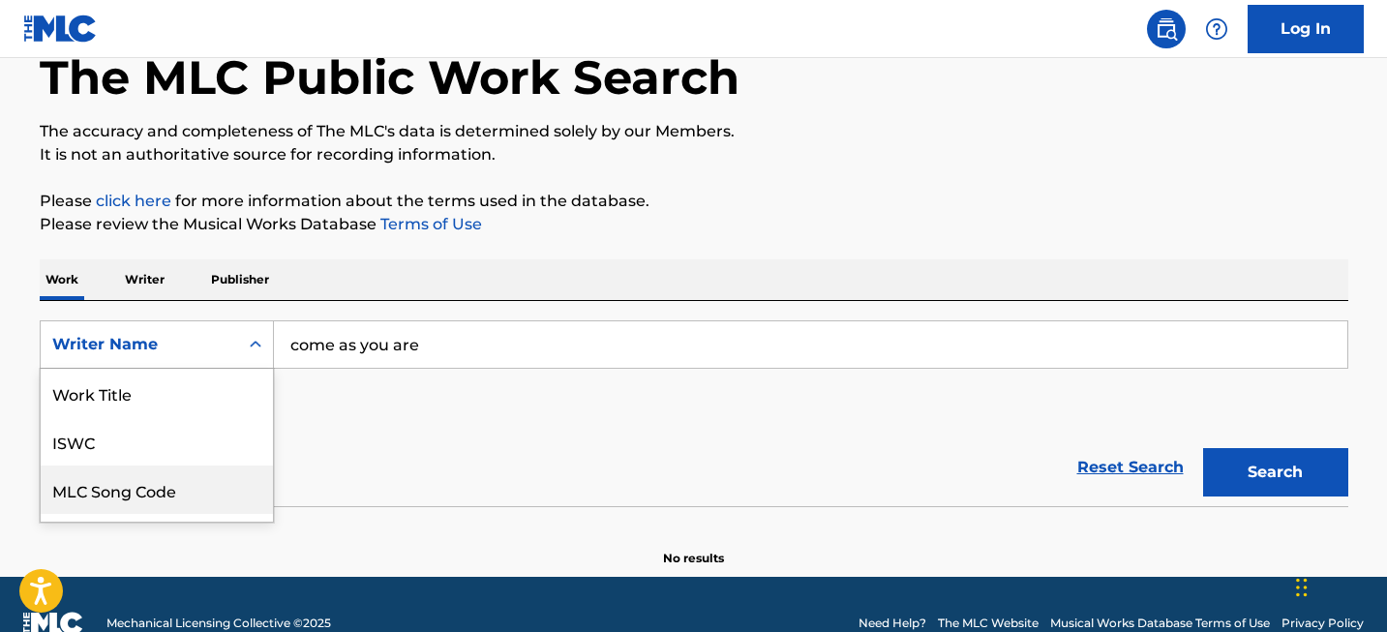 This screenshot has height=632, width=1387. I want to click on div: Writer IPI, so click(157, 538).